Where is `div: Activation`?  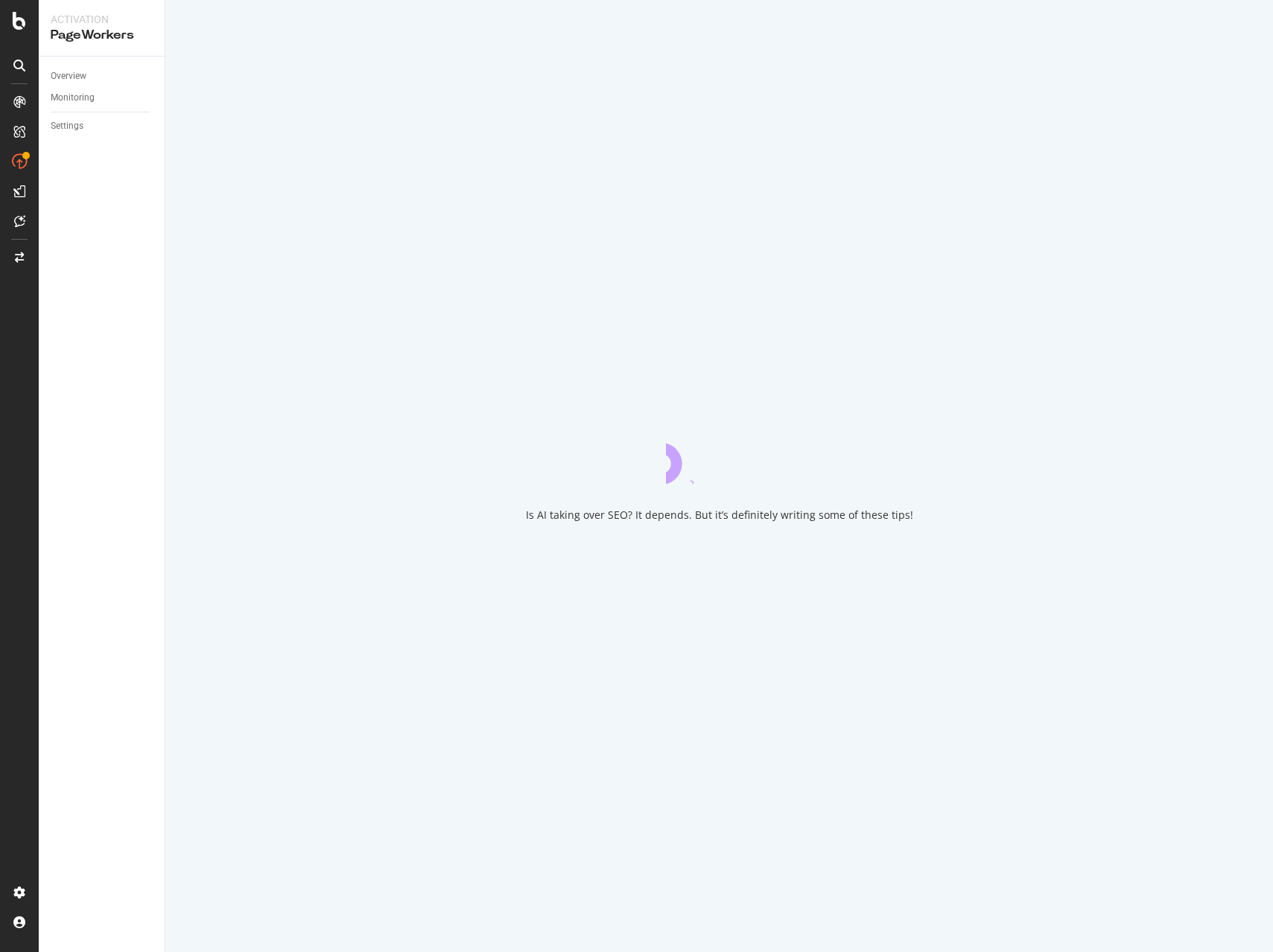 div: Activation is located at coordinates (101, 19).